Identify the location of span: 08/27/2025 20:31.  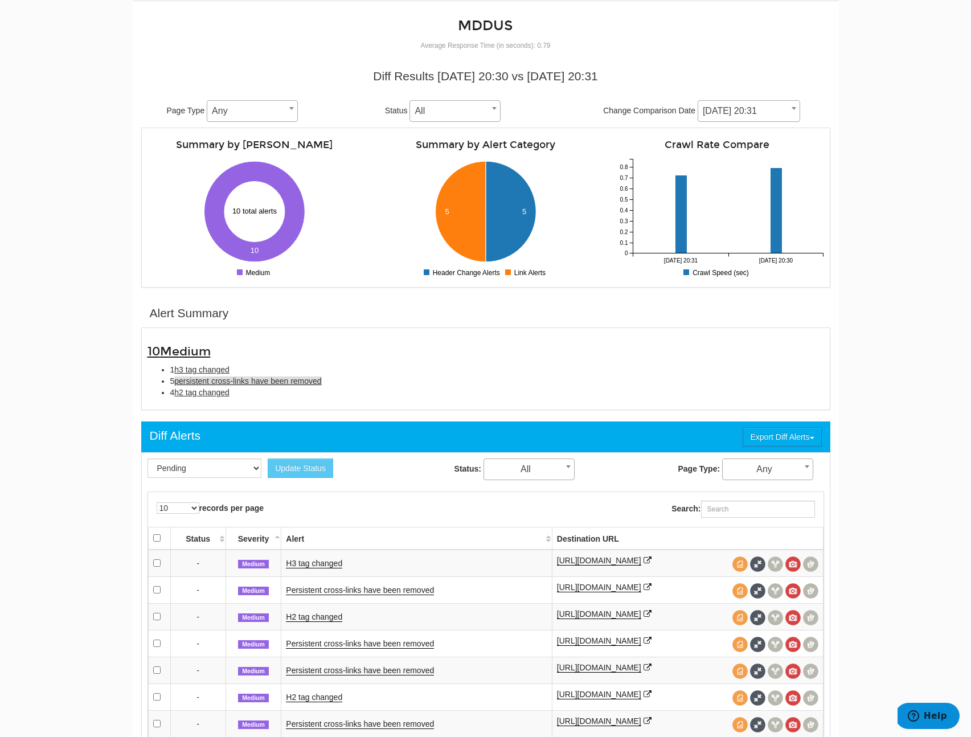
(749, 111).